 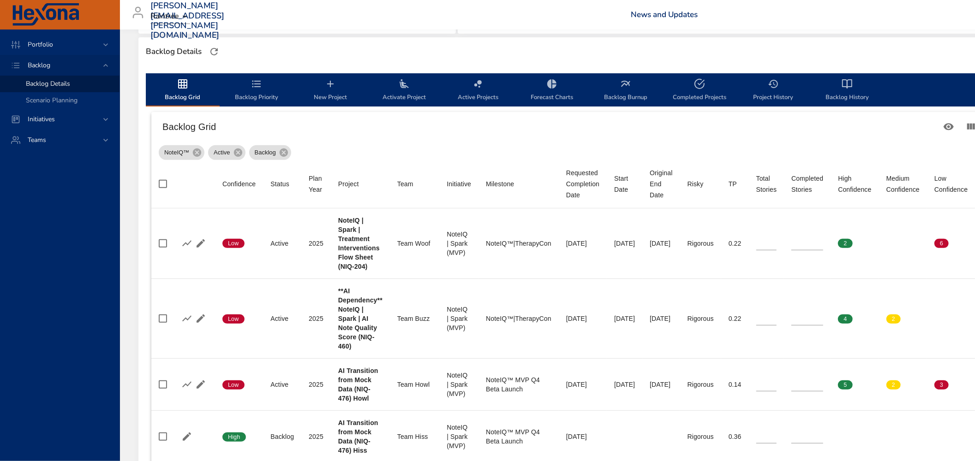 I want to click on div: Total Stories, so click(x=766, y=184).